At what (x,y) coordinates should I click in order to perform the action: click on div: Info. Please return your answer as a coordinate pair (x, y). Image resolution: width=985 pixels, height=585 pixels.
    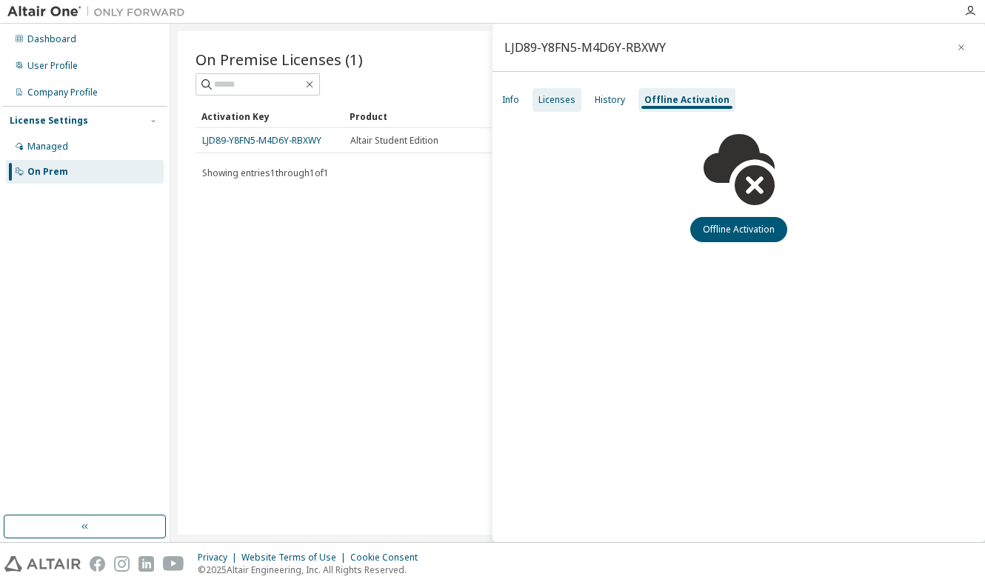
    Looking at the image, I should click on (510, 100).